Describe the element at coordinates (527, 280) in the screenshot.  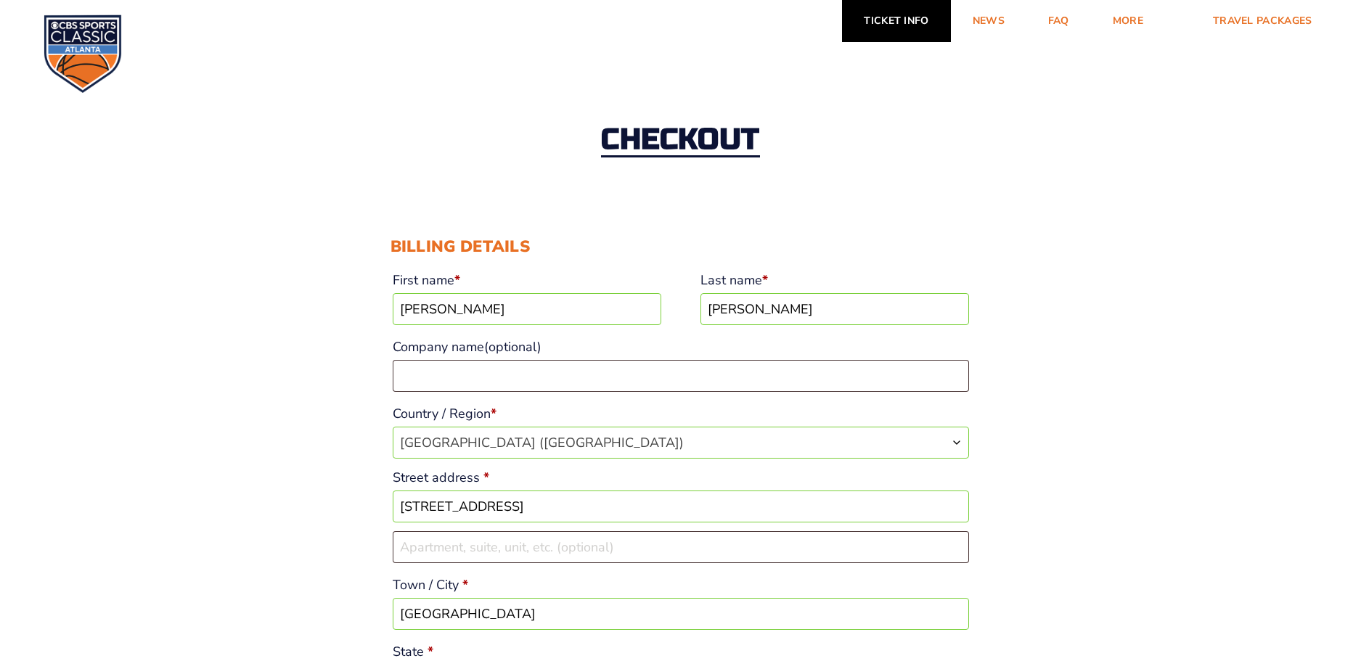
I see `label: First name` at that location.